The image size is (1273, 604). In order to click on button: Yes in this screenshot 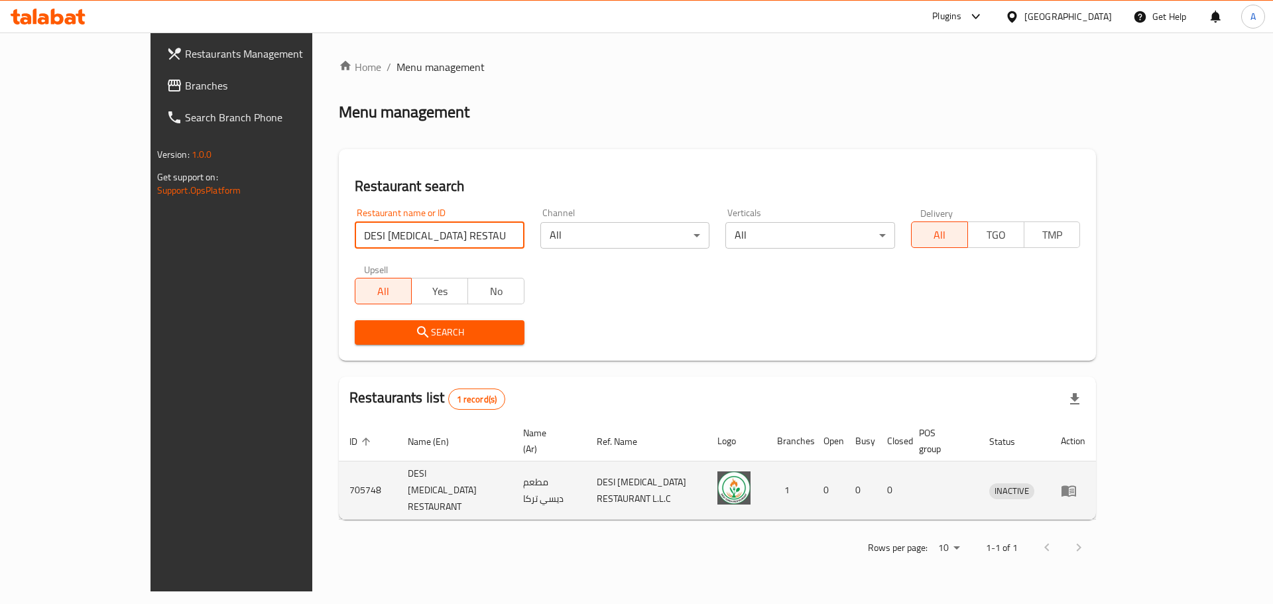, I will do `click(440, 291)`.